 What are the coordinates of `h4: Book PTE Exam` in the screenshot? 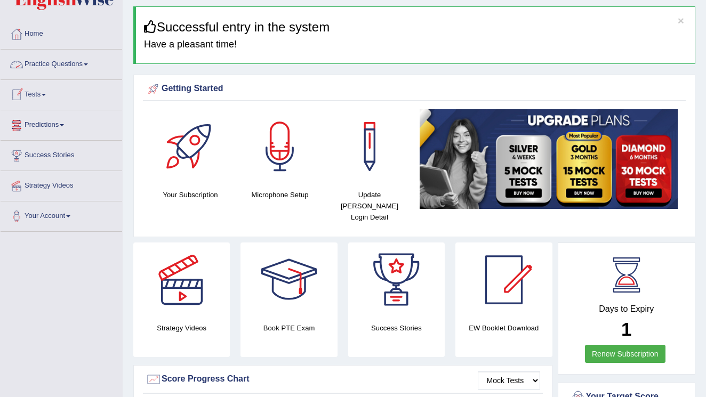 It's located at (288, 328).